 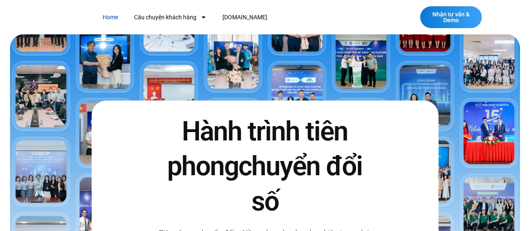 What do you see at coordinates (300, 183) in the screenshot?
I see `span: chuyển đổi số` at bounding box center [300, 183].